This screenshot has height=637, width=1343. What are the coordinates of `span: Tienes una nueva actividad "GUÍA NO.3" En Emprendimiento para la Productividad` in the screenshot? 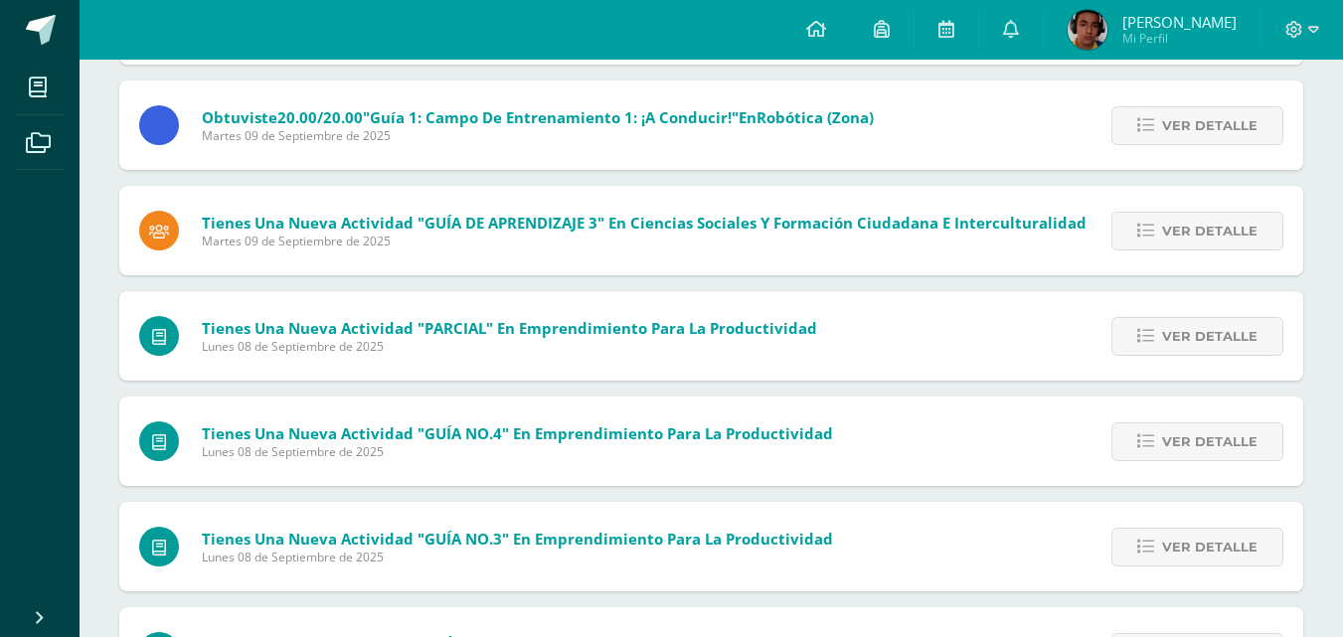 It's located at (517, 539).